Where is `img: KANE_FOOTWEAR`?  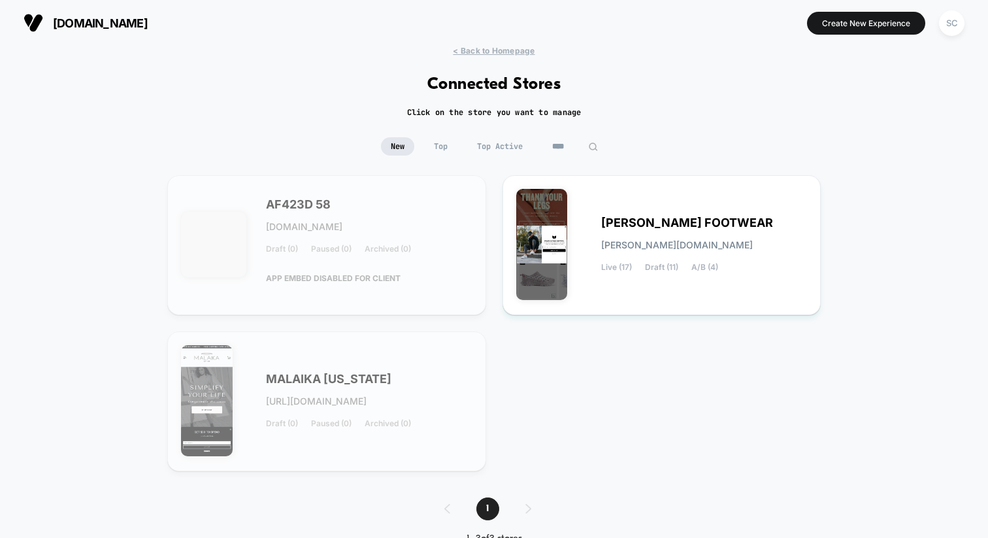
img: KANE_FOOTWEAR is located at coordinates (542, 245).